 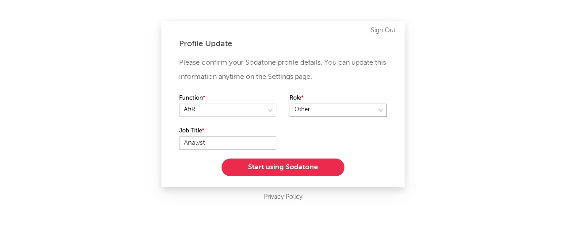 I want to click on label: Role, so click(x=339, y=98).